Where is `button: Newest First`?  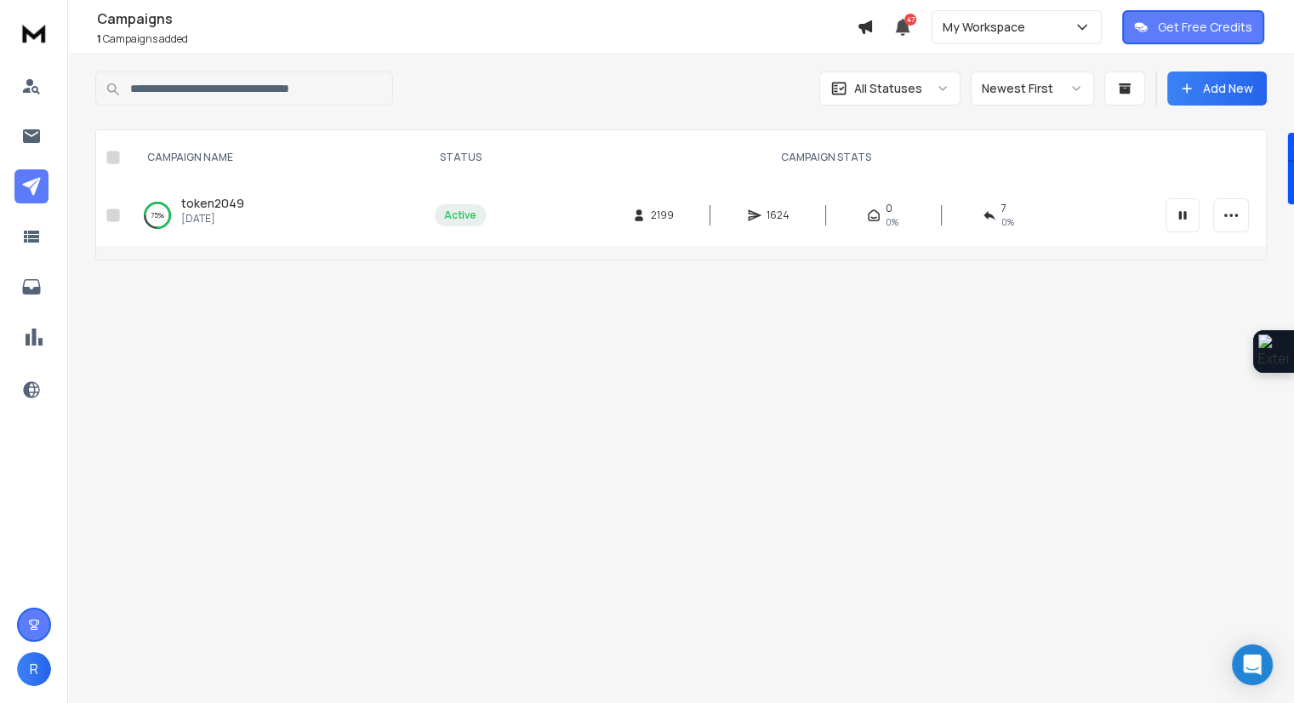 button: Newest First is located at coordinates (1032, 88).